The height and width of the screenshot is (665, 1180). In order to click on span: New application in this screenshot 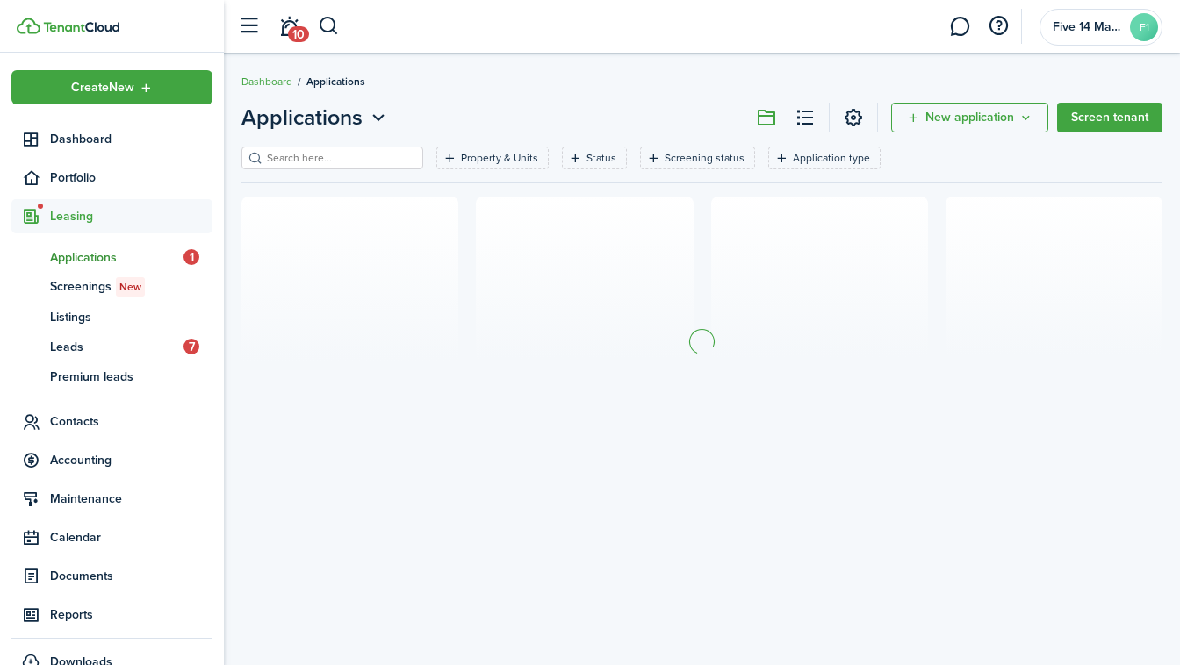, I will do `click(969, 118)`.